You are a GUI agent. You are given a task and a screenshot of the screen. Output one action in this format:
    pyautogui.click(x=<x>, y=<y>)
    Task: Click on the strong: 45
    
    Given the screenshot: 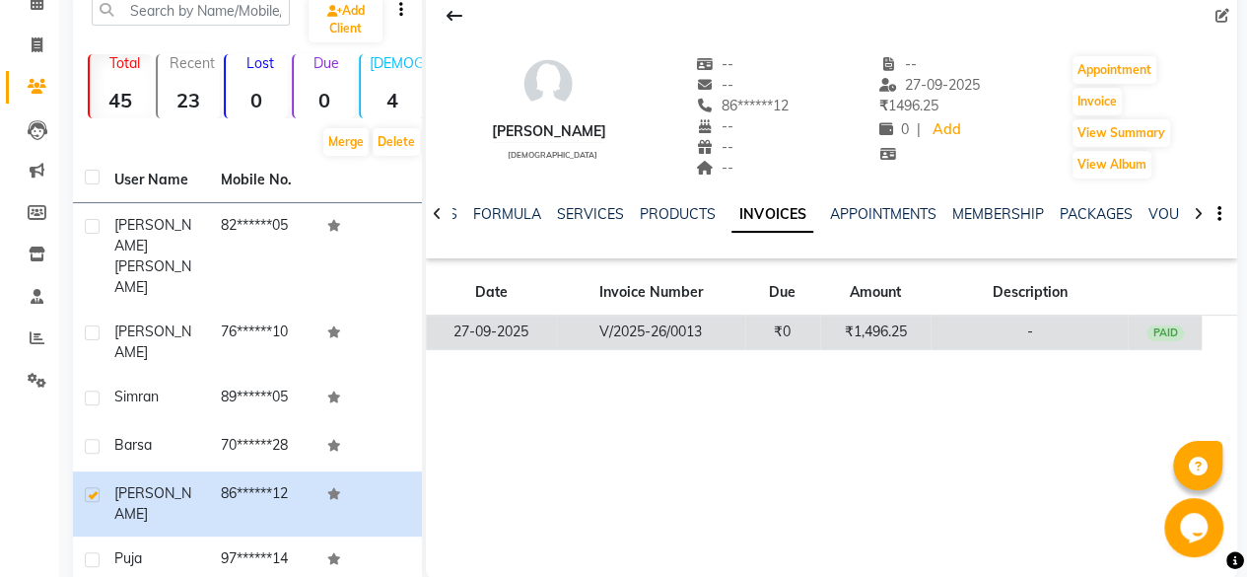 What is the action you would take?
    pyautogui.click(x=120, y=100)
    